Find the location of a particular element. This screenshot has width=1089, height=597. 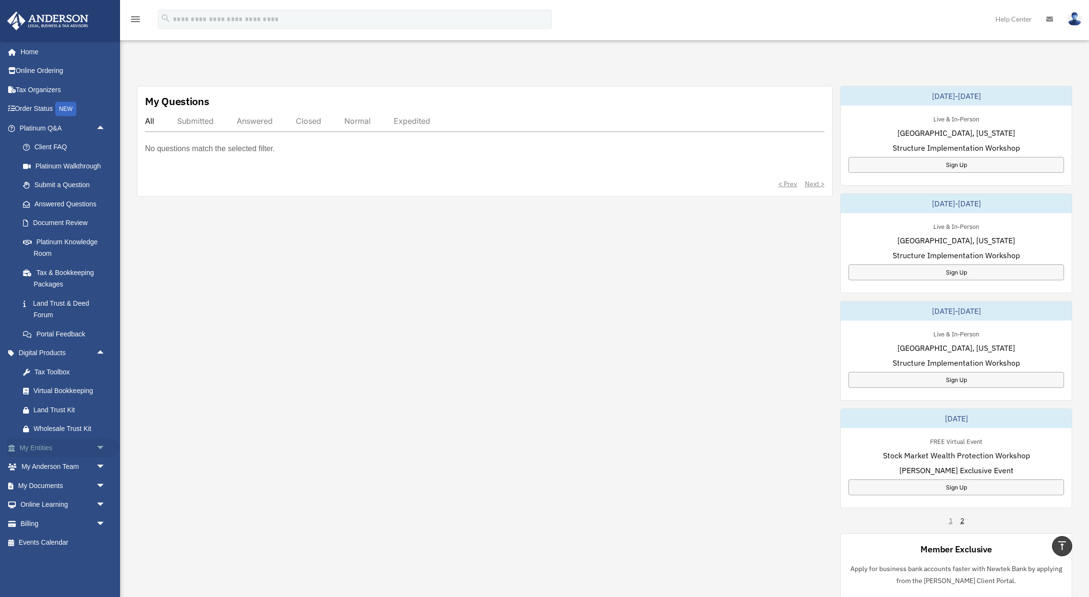

i: search is located at coordinates (166, 18).